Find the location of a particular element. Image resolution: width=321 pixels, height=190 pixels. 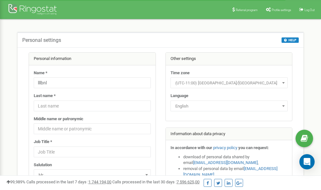

span: Calls processed in the last 30 days : is located at coordinates (156, 182).